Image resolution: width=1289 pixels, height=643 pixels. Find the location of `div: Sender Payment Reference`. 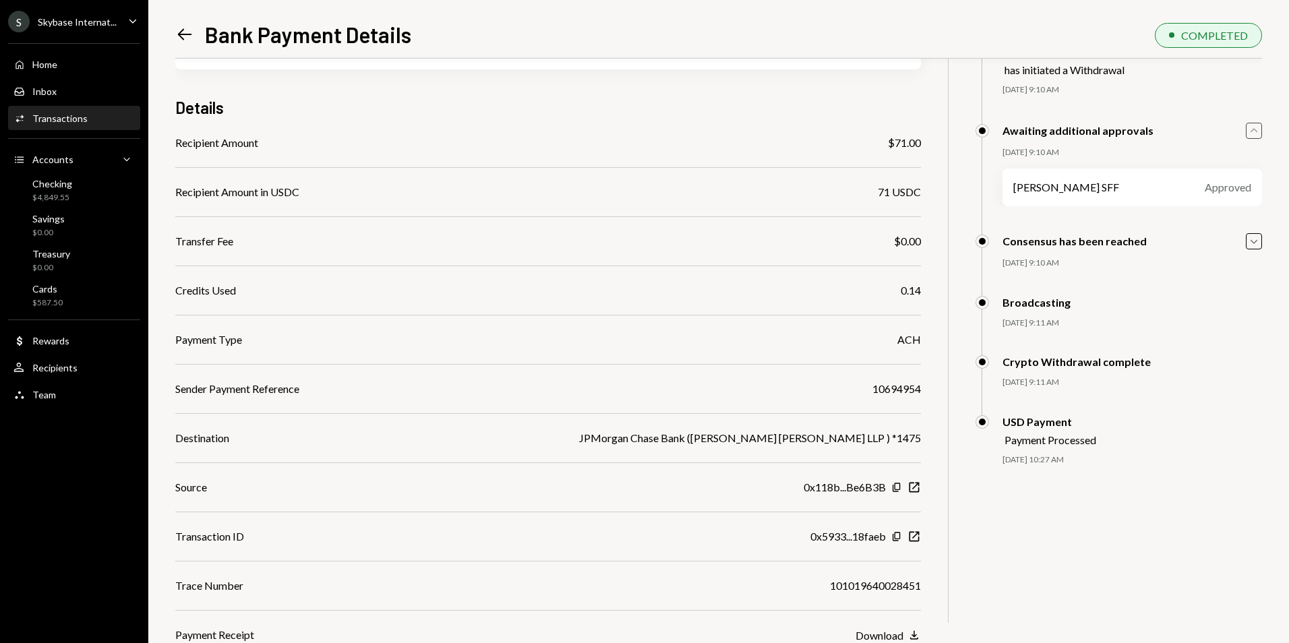

div: Sender Payment Reference is located at coordinates (237, 389).